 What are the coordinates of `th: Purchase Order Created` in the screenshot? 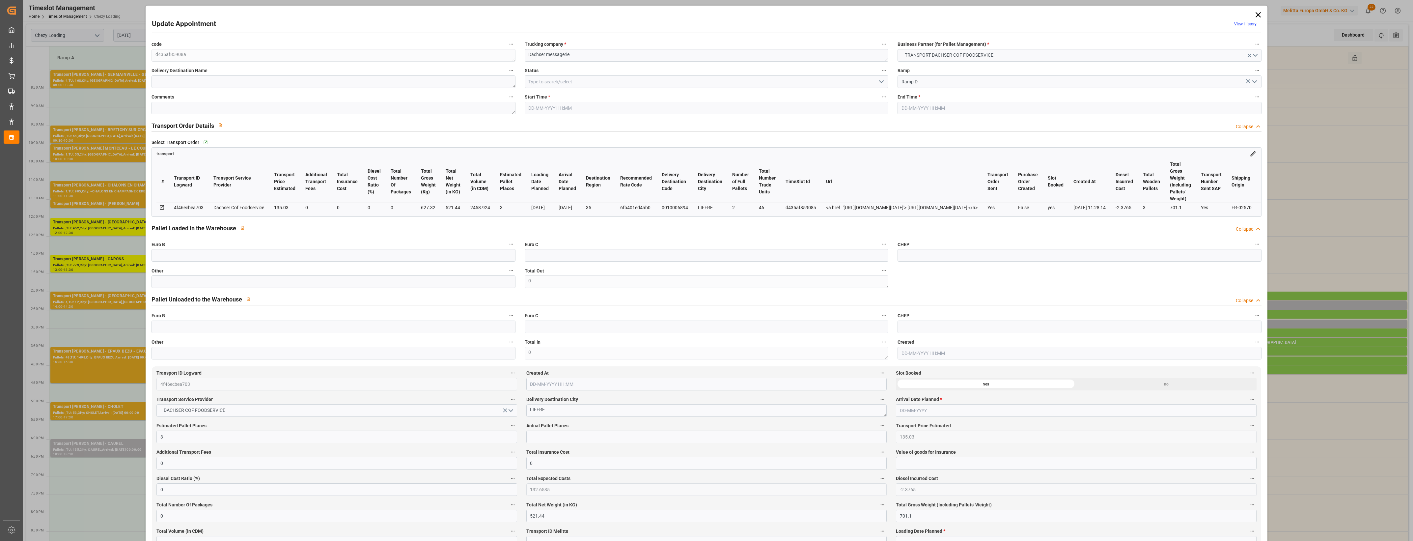 It's located at (1028, 182).